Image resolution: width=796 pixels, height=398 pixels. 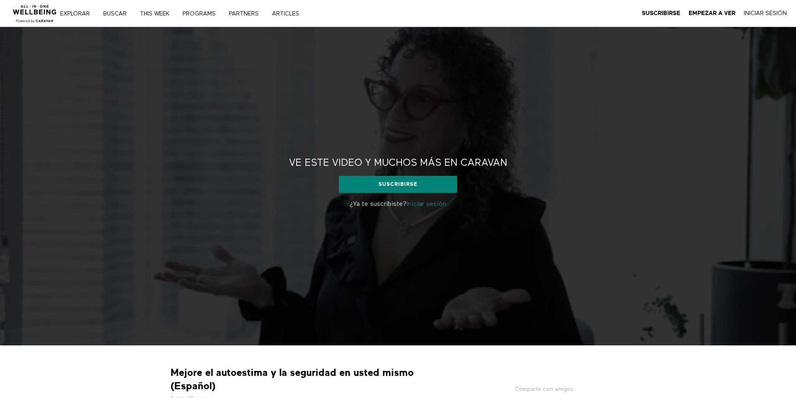 What do you see at coordinates (157, 14) in the screenshot?
I see `a: THIS WEEK` at bounding box center [157, 14].